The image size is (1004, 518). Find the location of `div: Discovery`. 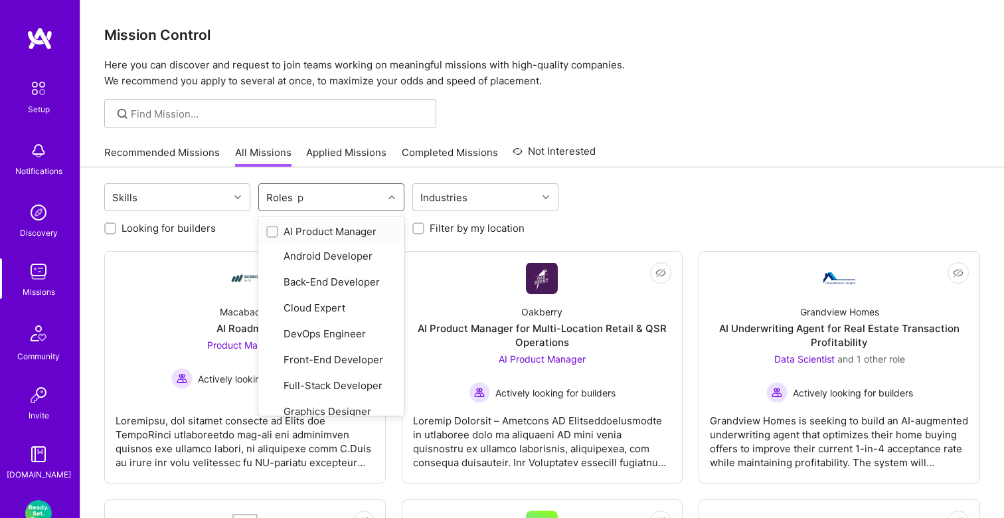

div: Discovery is located at coordinates (39, 232).